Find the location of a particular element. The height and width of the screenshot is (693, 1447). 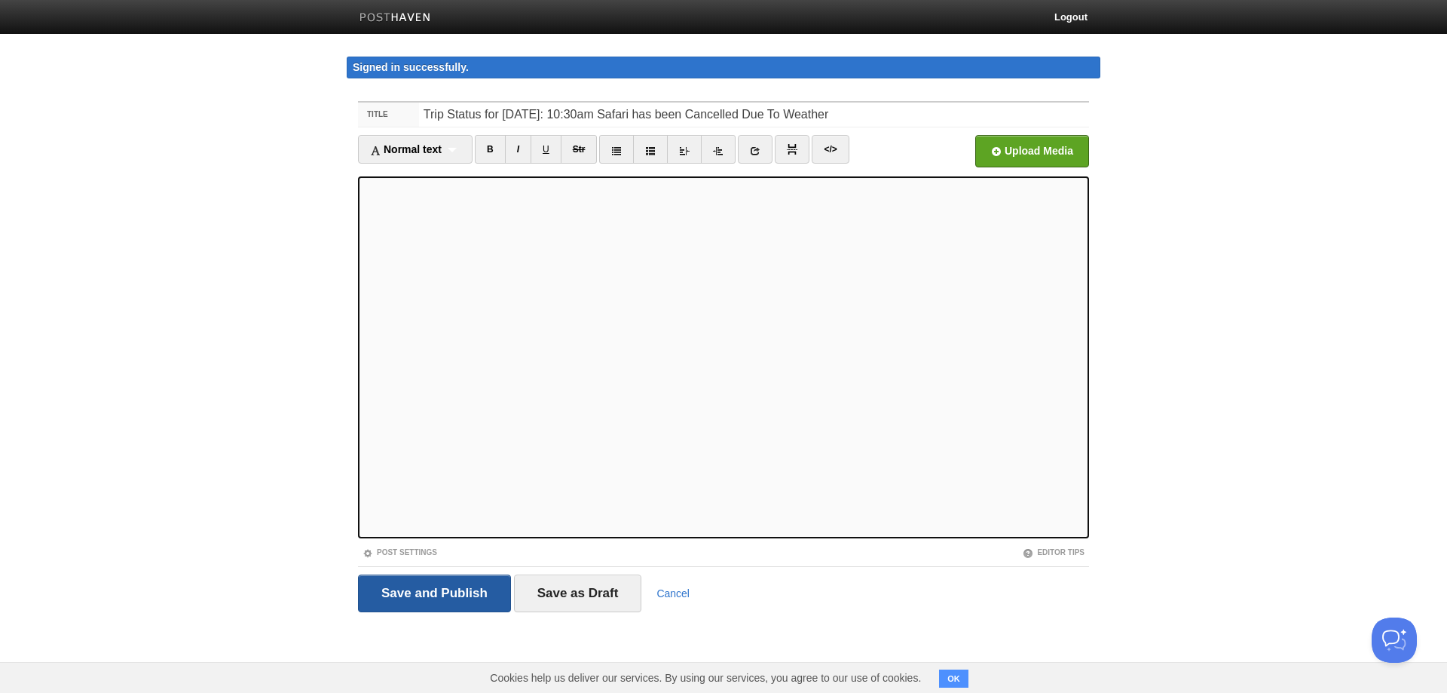

input: Save as Draft is located at coordinates (578, 593).